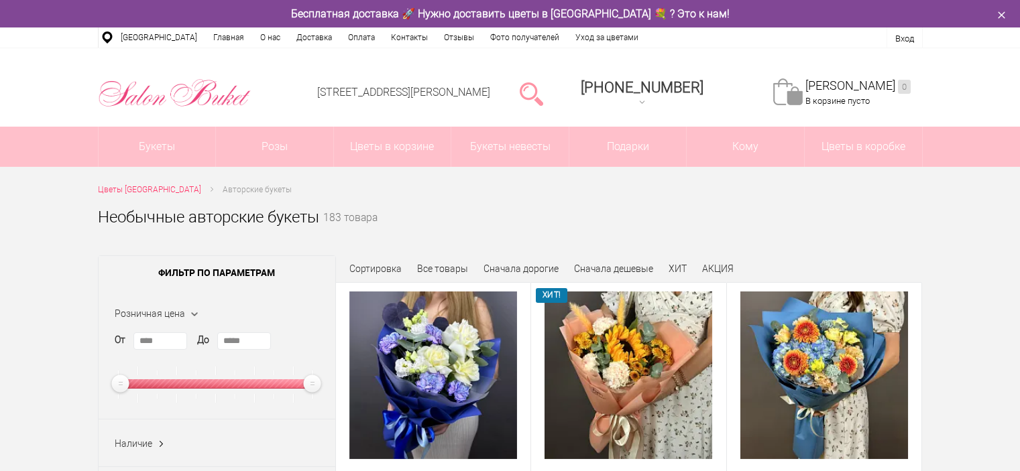  What do you see at coordinates (174, 93) in the screenshot?
I see `img: Цветы Нижний Новгород` at bounding box center [174, 93].